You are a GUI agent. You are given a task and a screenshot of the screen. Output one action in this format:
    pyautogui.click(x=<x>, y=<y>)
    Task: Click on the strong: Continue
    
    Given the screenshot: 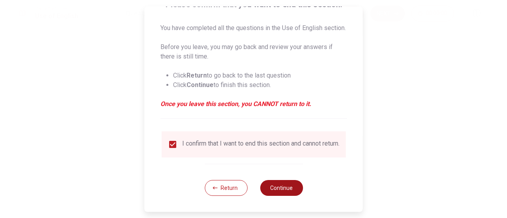 What is the action you would take?
    pyautogui.click(x=200, y=85)
    